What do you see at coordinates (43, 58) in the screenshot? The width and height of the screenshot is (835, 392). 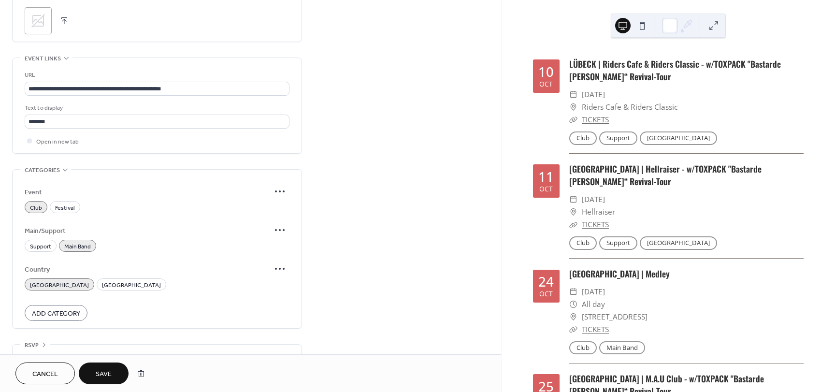 I see `span: Event links` at bounding box center [43, 58].